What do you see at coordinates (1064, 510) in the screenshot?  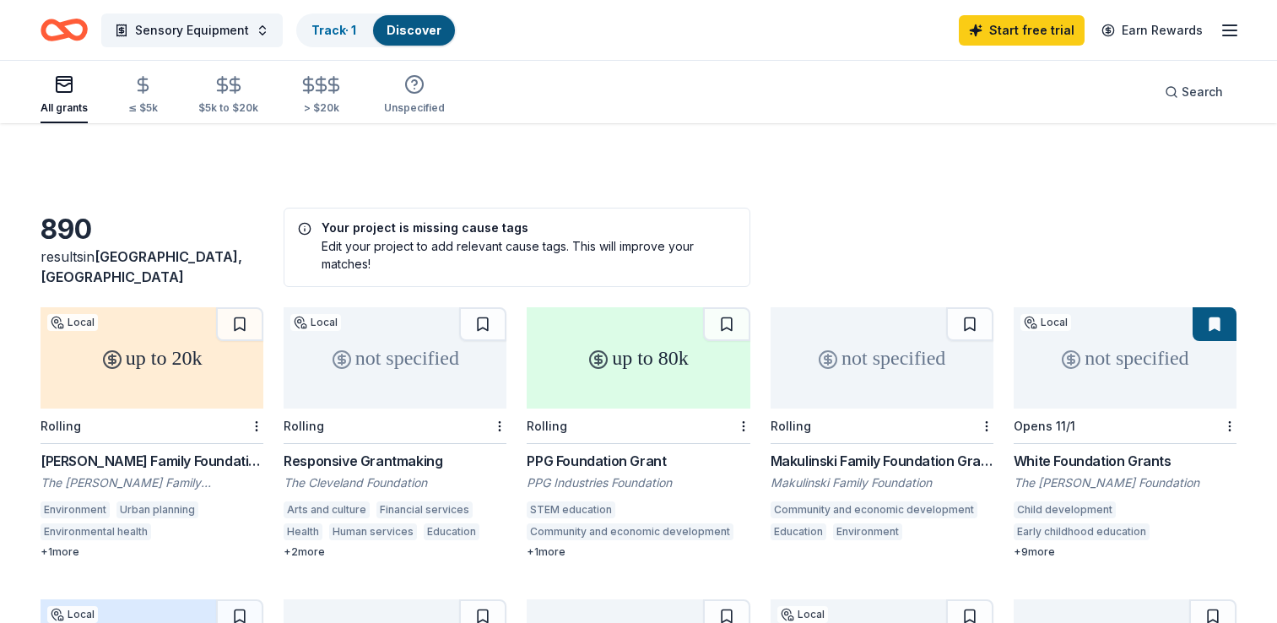 I see `div: Child development` at bounding box center [1064, 510].